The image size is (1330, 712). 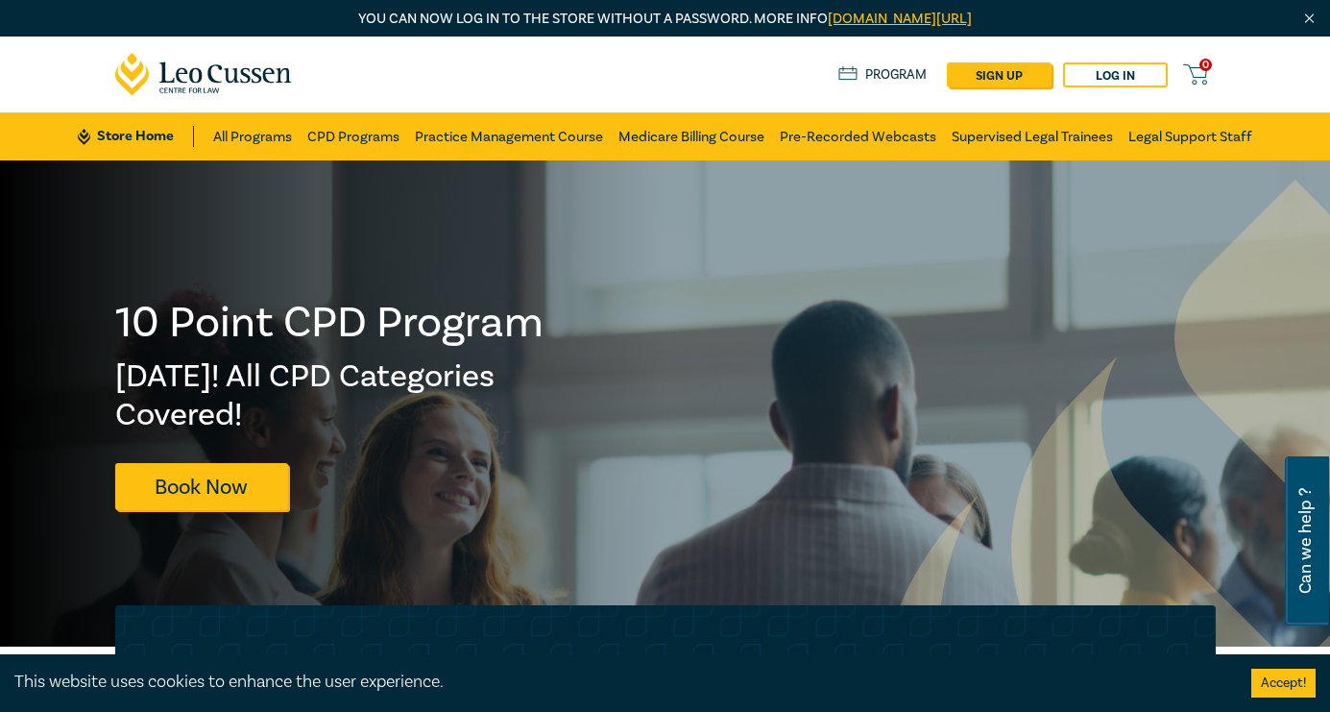 What do you see at coordinates (353, 136) in the screenshot?
I see `a: CPD Programs` at bounding box center [353, 136].